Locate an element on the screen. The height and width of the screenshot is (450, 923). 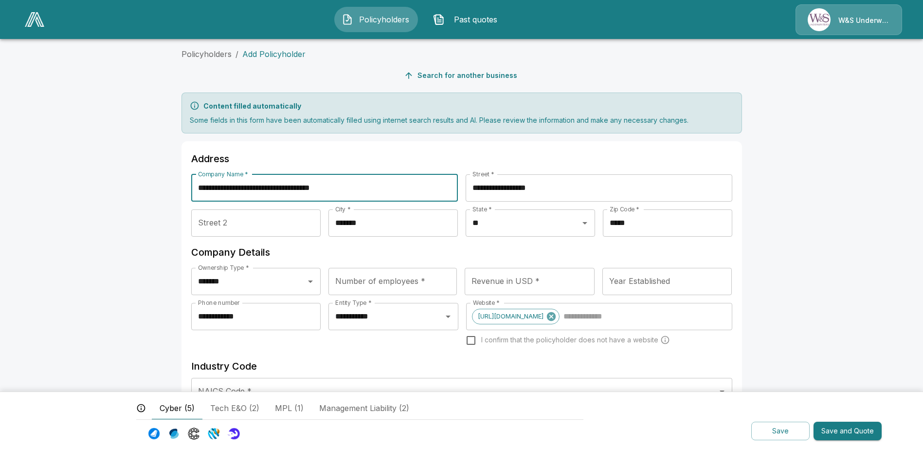
img: Policyholders Icon is located at coordinates (347, 19).